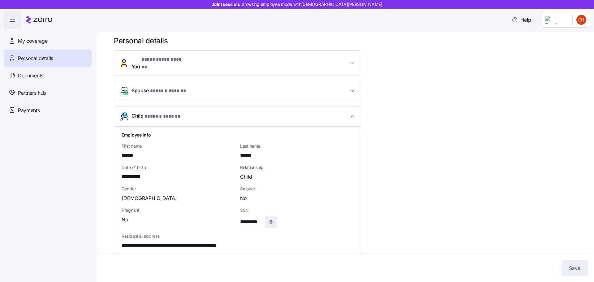  I want to click on img: Employer logo, so click(556, 20).